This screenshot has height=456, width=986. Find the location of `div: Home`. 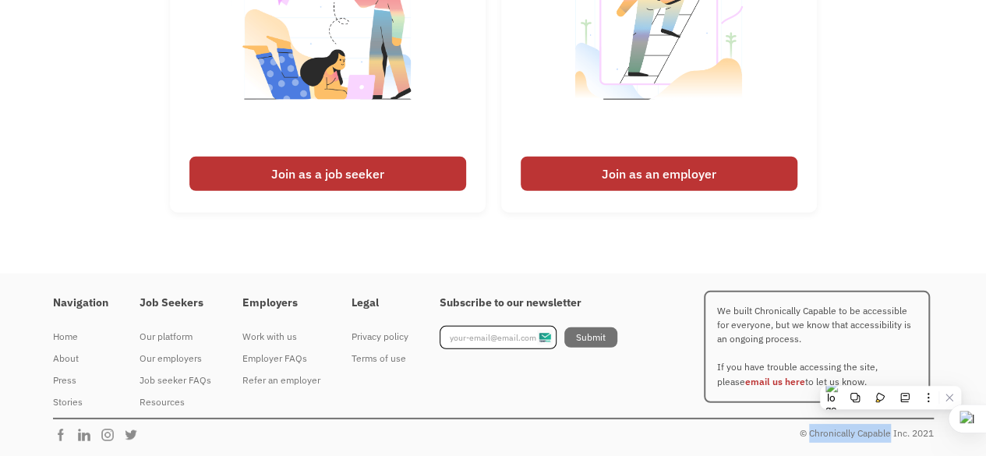

div: Home is located at coordinates (80, 337).